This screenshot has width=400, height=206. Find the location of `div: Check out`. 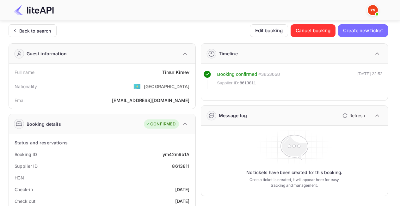

div: Check out is located at coordinates (25, 201).